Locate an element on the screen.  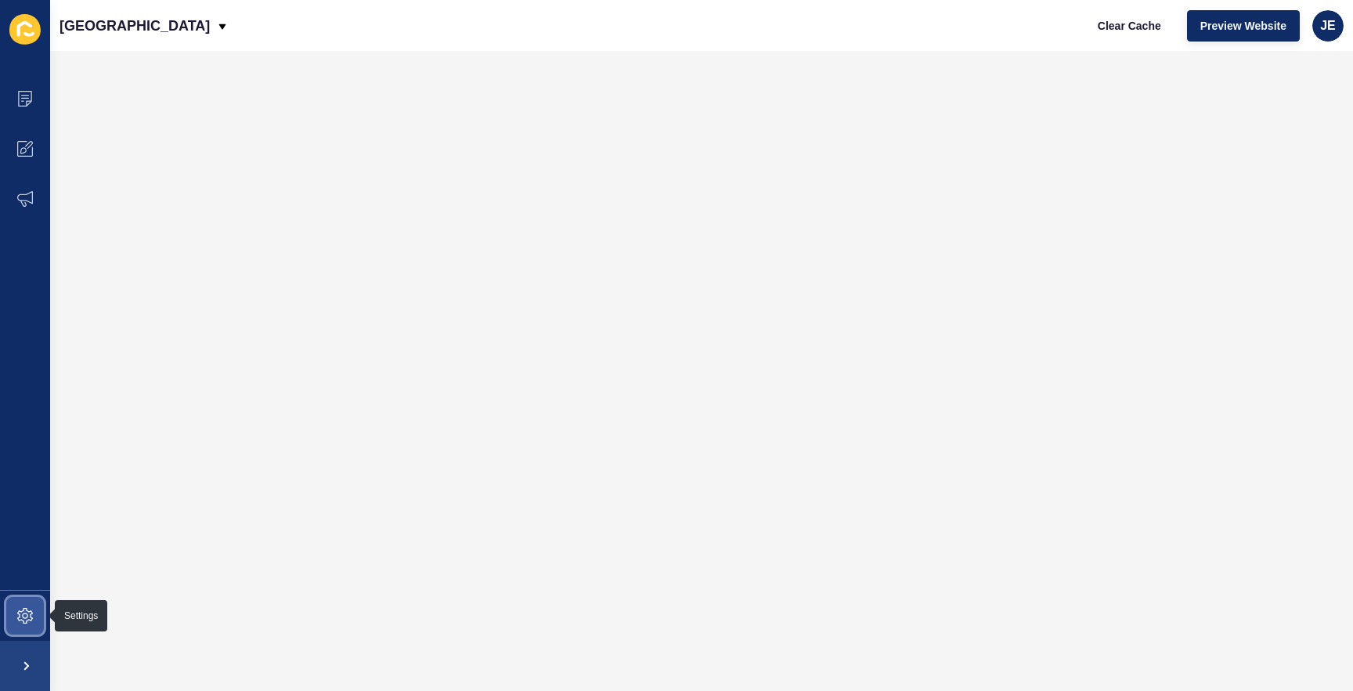
button: Preview Website is located at coordinates (1244, 26).